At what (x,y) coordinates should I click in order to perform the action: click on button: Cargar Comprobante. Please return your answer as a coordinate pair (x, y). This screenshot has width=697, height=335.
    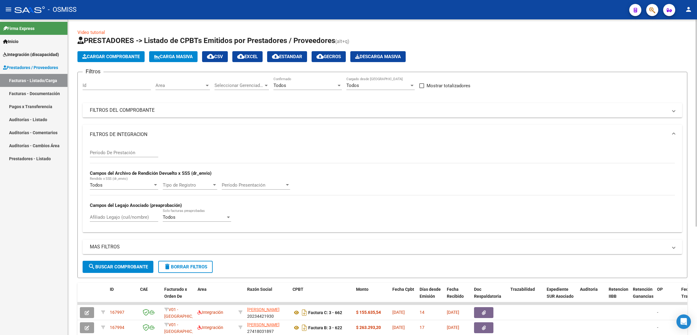
    Looking at the image, I should click on (111, 57).